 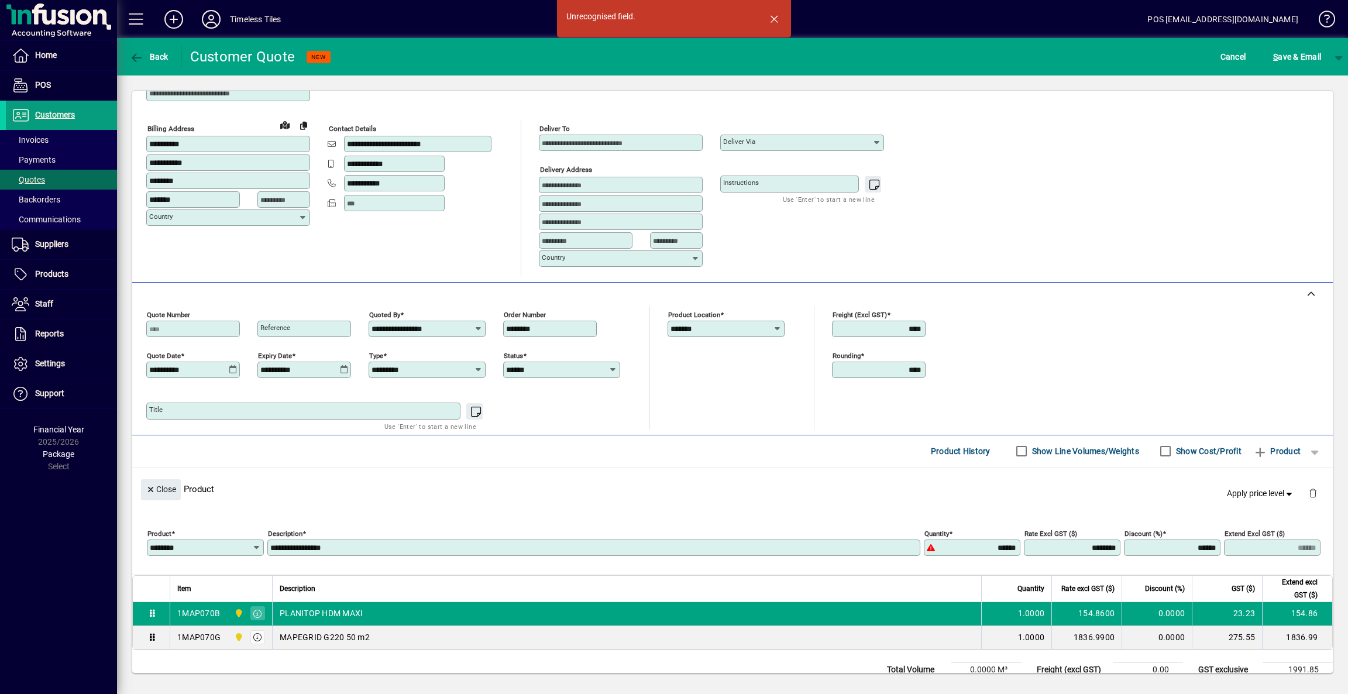 I want to click on label: Show Line Volumes/Weights, so click(x=1084, y=451).